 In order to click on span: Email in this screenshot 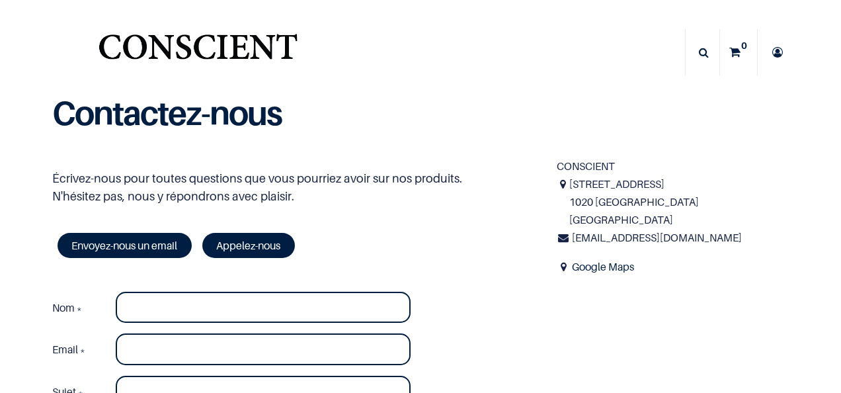, I will do `click(65, 349)`.